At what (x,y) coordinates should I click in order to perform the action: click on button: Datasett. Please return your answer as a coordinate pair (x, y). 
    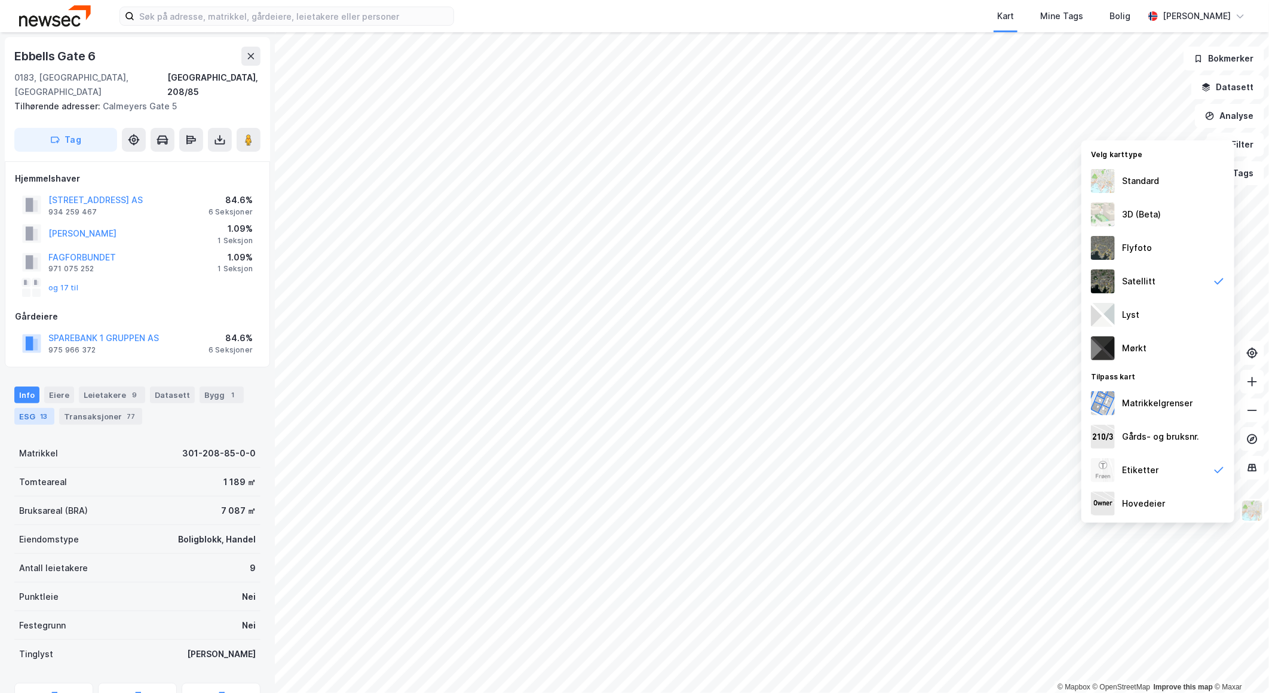
    Looking at the image, I should click on (1227, 87).